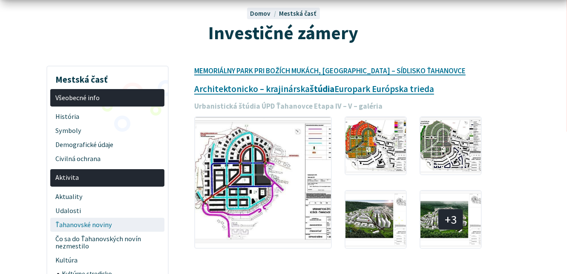  Describe the element at coordinates (107, 225) in the screenshot. I see `span: Ťahanovské noviny` at that location.